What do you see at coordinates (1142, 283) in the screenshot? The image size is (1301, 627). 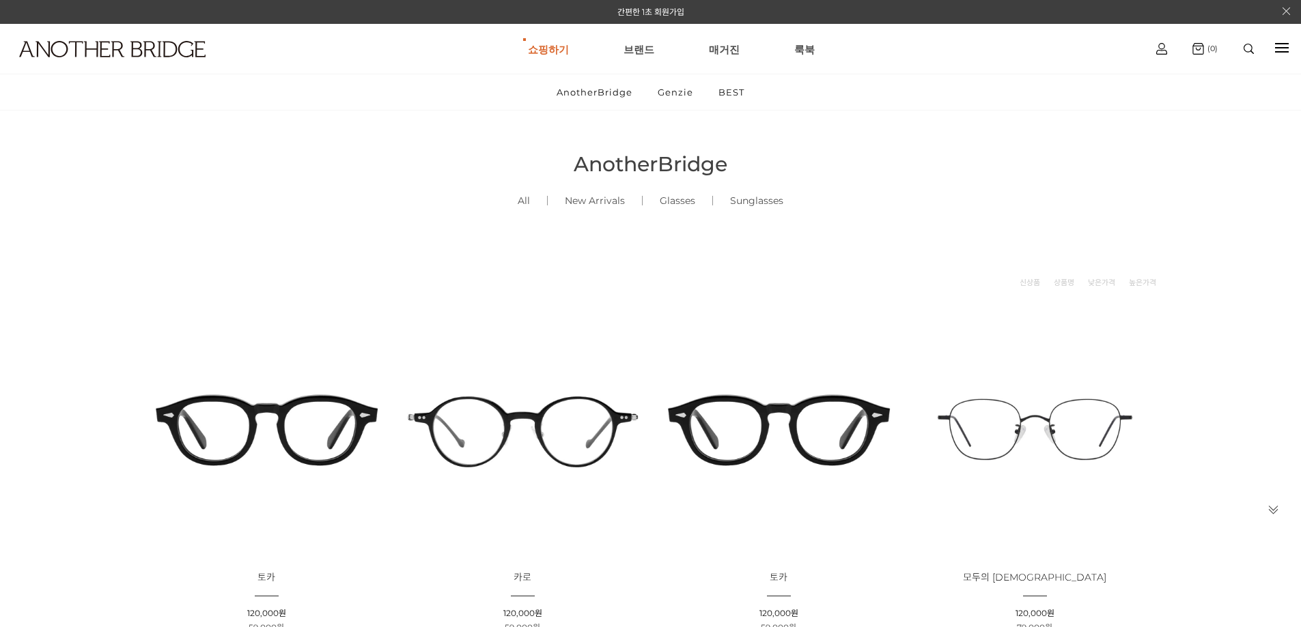 I see `a: 높은가격` at bounding box center [1142, 283].